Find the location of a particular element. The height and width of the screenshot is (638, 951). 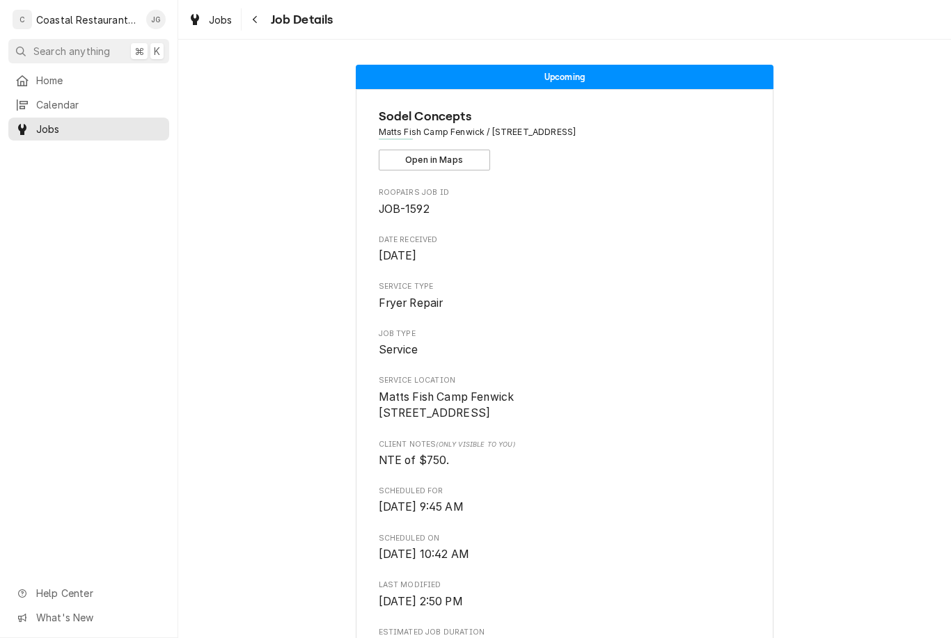

div: Service Location is located at coordinates (564, 398).